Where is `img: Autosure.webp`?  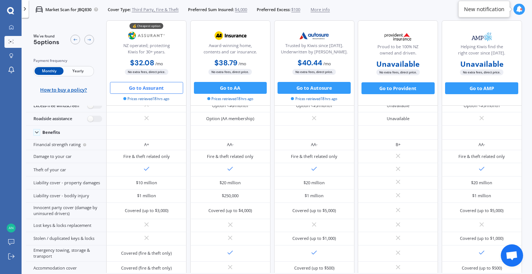 img: Autosure.webp is located at coordinates (314, 36).